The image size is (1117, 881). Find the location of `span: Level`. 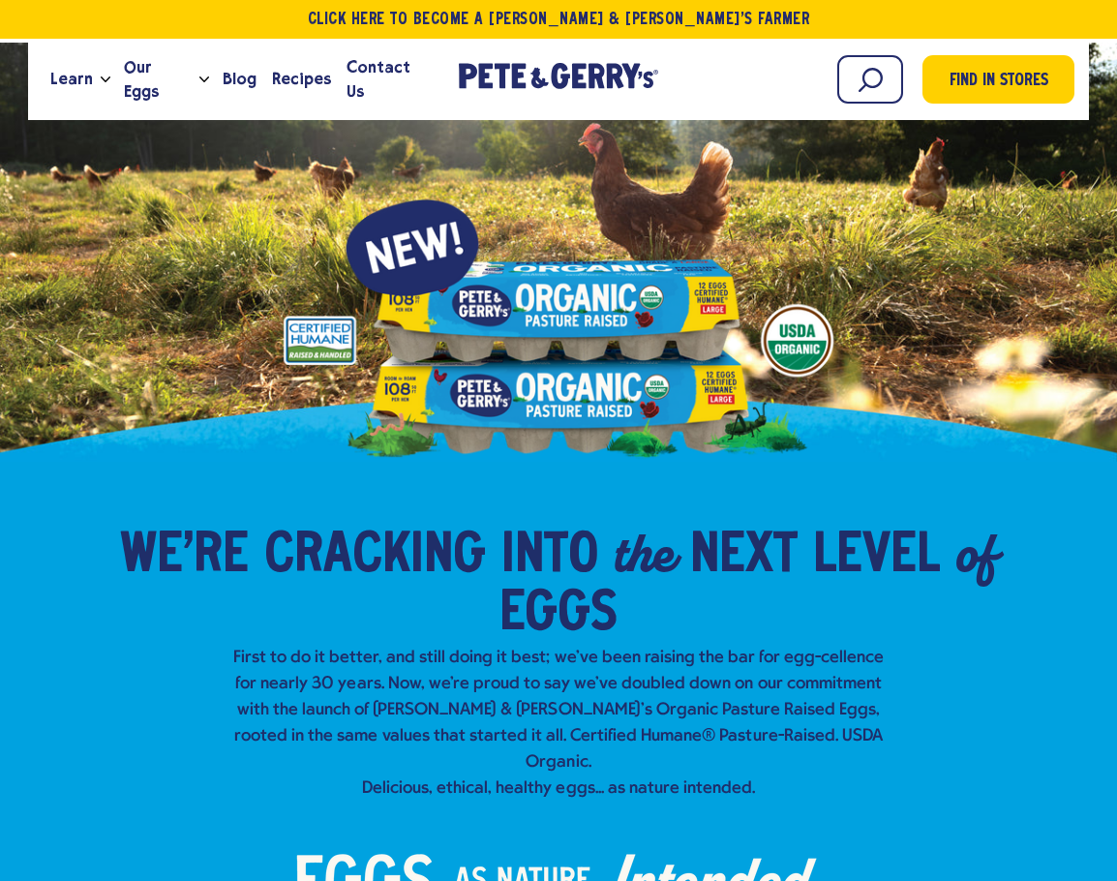

span: Level is located at coordinates (876, 557).